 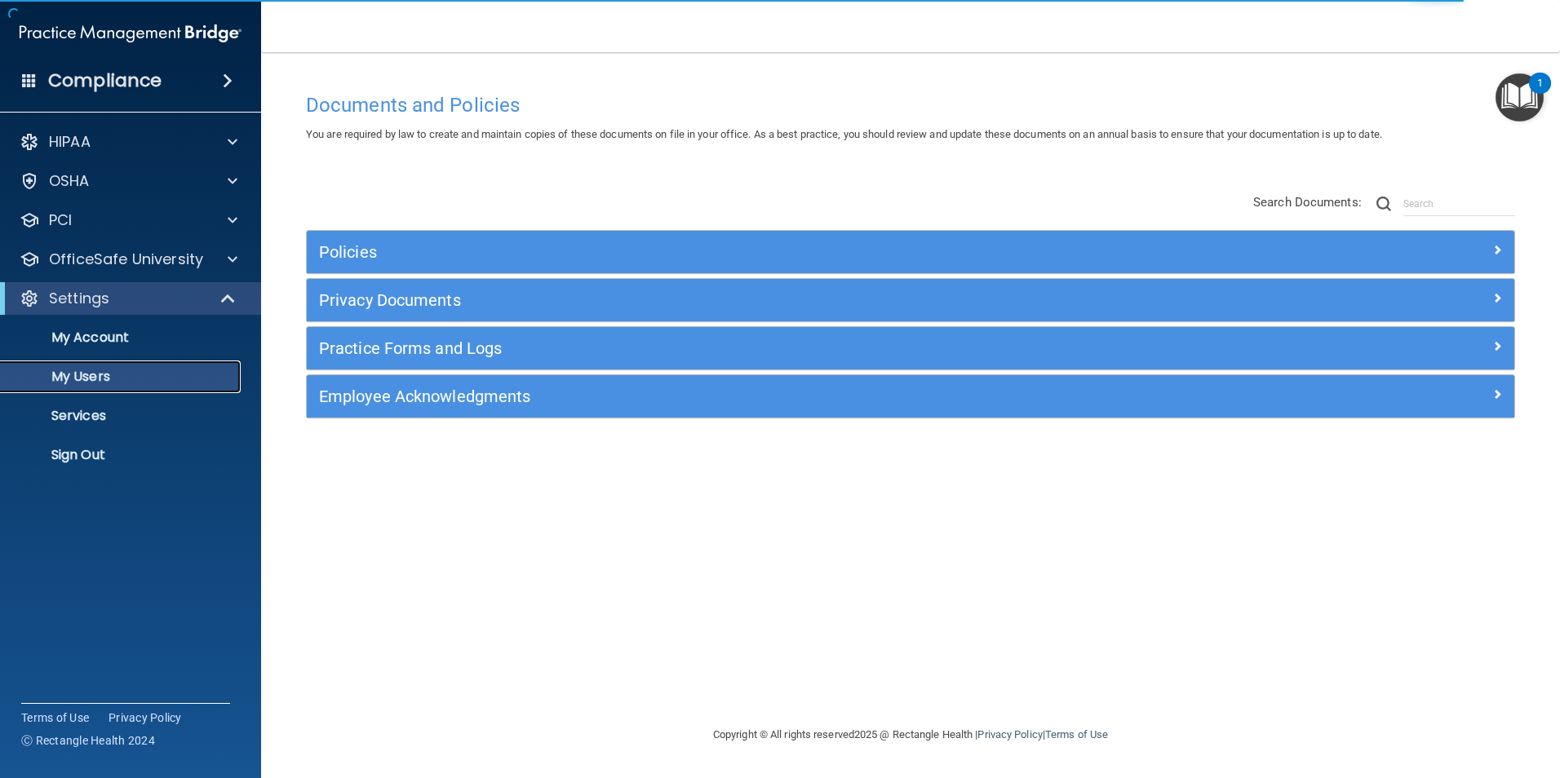 I want to click on p: OfficeSafe University, so click(x=126, y=259).